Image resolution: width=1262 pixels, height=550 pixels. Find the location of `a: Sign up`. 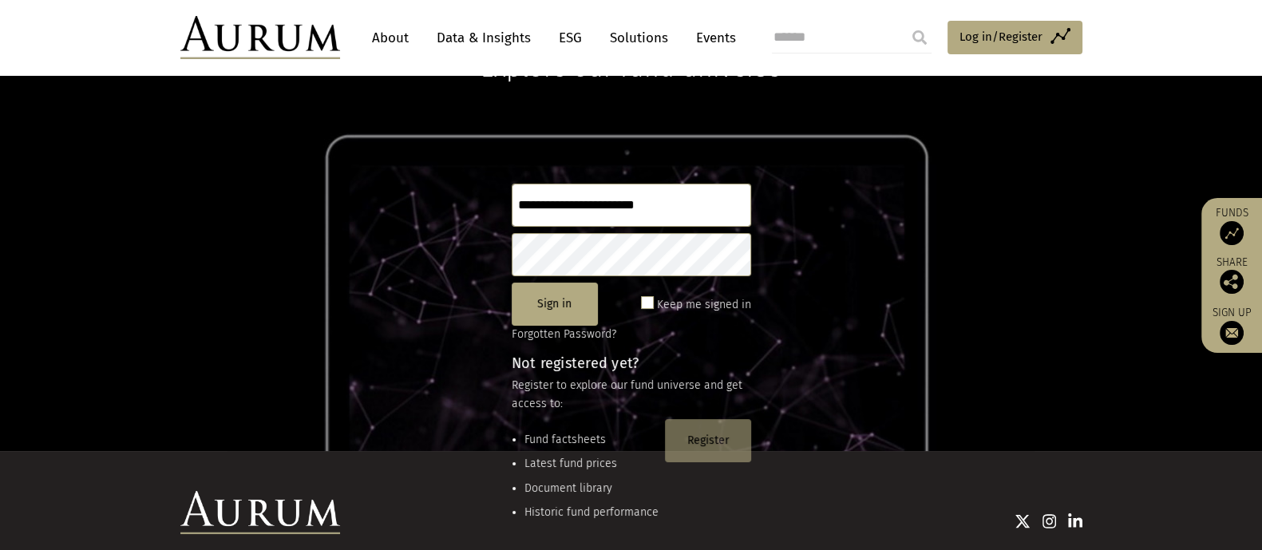

a: Sign up is located at coordinates (1232, 325).